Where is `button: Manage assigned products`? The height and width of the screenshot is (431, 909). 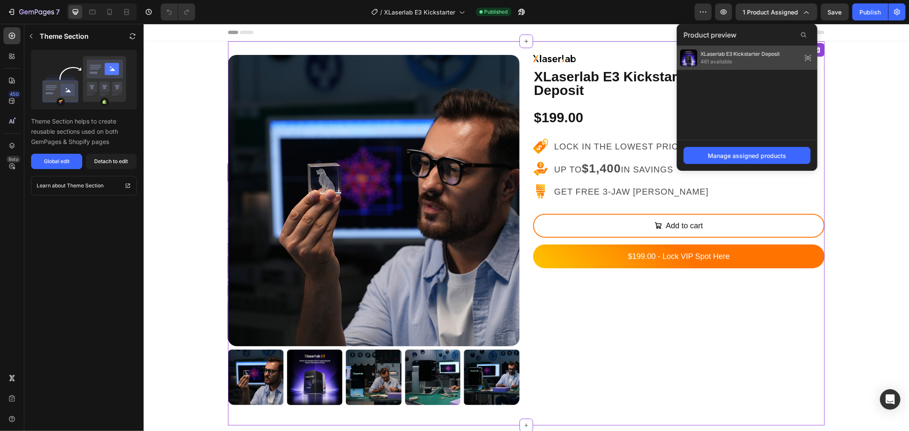
button: Manage assigned products is located at coordinates (747, 156).